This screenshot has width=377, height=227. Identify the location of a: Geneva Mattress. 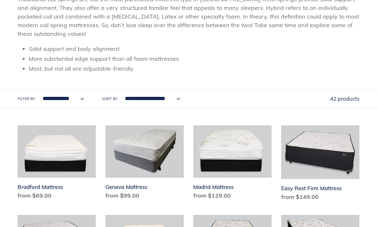
(144, 163).